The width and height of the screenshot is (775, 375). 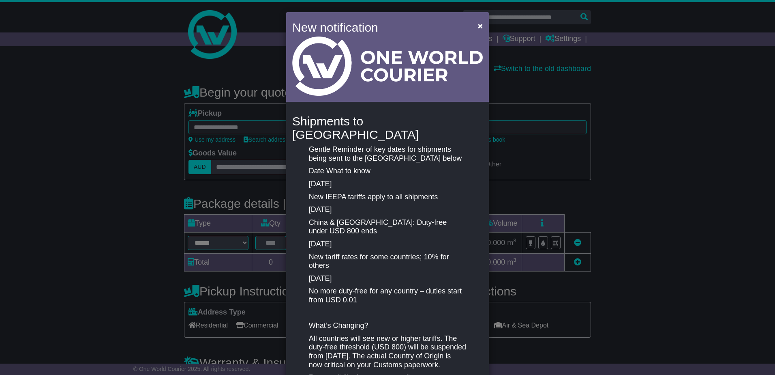 I want to click on p: New tariff rates for some countries; 10% for others, so click(x=388, y=261).